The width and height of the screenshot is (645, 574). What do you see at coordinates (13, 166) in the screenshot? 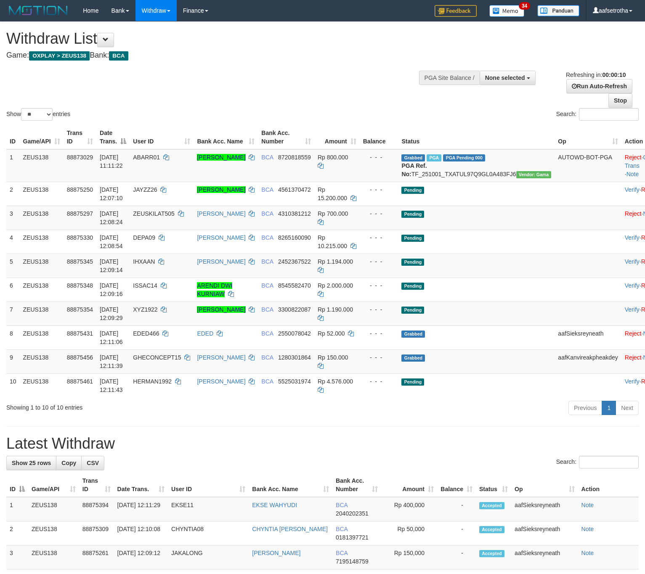
I see `td: 1` at bounding box center [13, 166].